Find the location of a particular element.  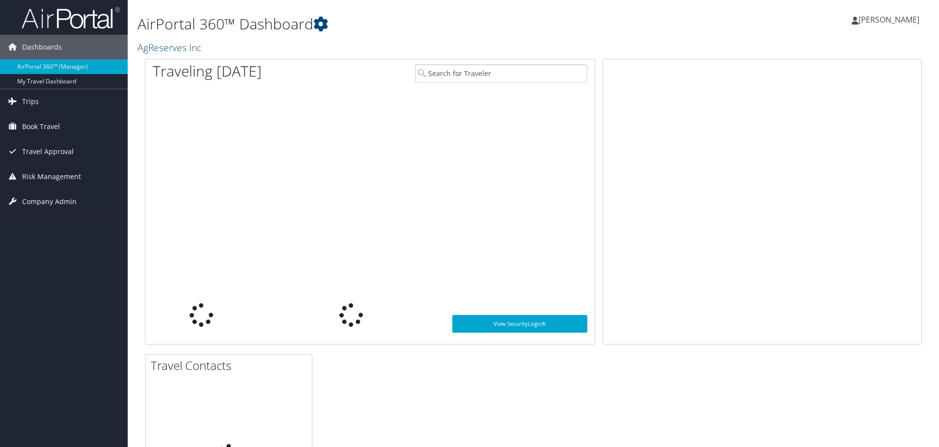

a: View SecurityLogic® is located at coordinates (519, 324).